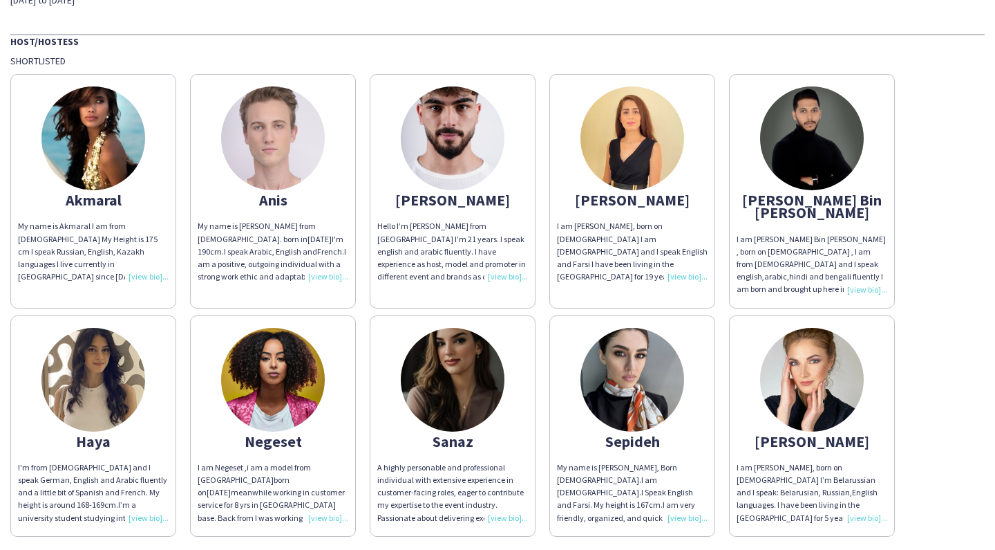 Image resolution: width=995 pixels, height=550 pixels. What do you see at coordinates (273, 441) in the screenshot?
I see `div: Negeset` at bounding box center [273, 441].